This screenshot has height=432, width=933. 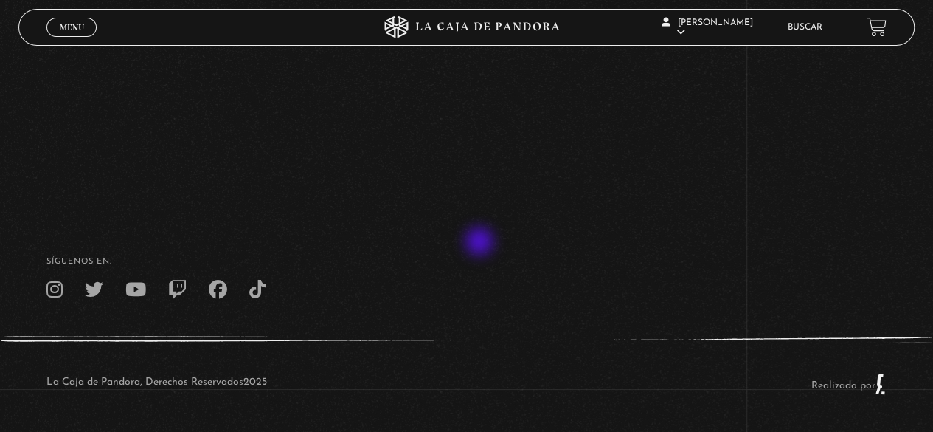 I want to click on span: Menu, so click(x=72, y=27).